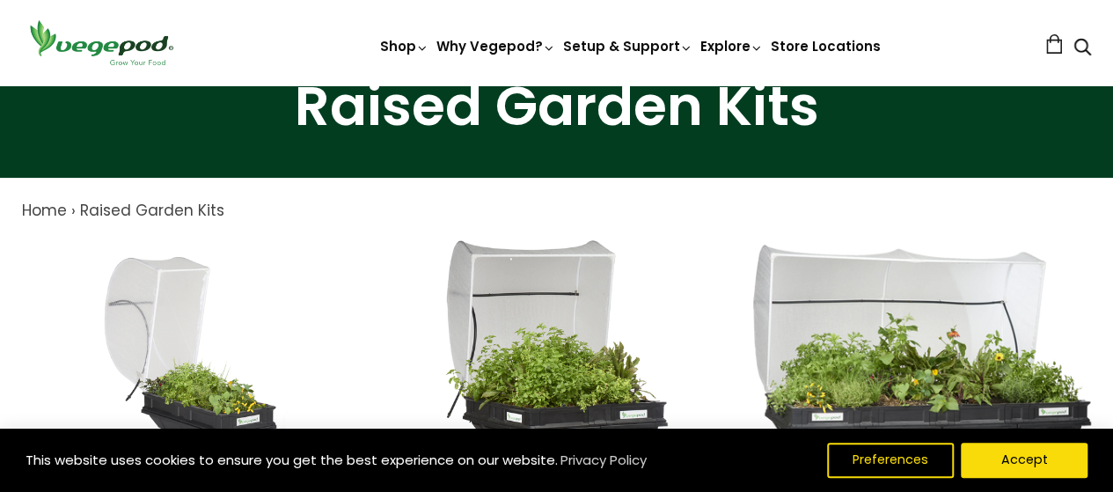 This screenshot has width=1113, height=492. Describe the element at coordinates (890, 460) in the screenshot. I see `button: Preferences` at that location.